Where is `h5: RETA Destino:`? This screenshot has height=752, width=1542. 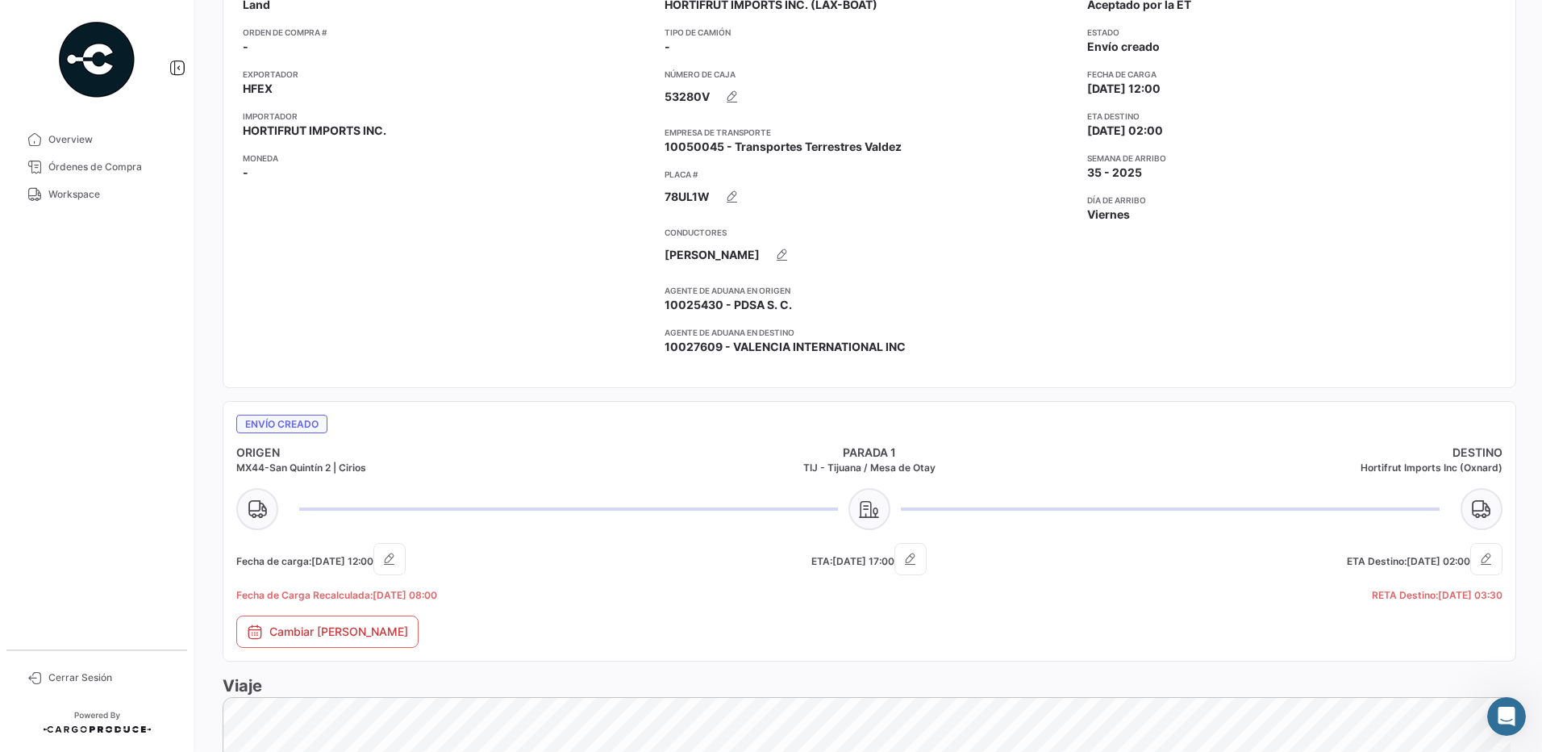 h5: RETA Destino: is located at coordinates (1292, 595).